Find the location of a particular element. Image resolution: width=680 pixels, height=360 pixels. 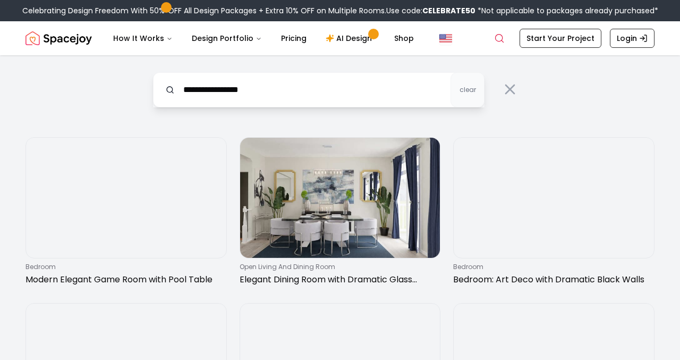

img: Spacejoy Logo is located at coordinates (58, 38).